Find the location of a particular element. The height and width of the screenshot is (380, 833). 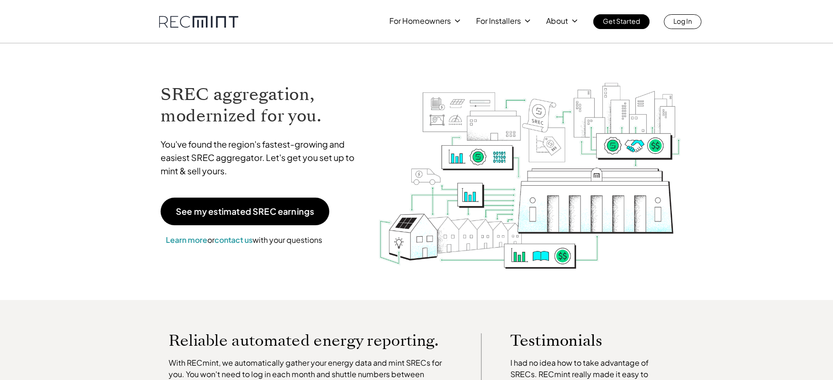

p: You've found the region's fastest-growing and easiest SREC aggregator. Let's get you set up to mi... is located at coordinates (262, 158).